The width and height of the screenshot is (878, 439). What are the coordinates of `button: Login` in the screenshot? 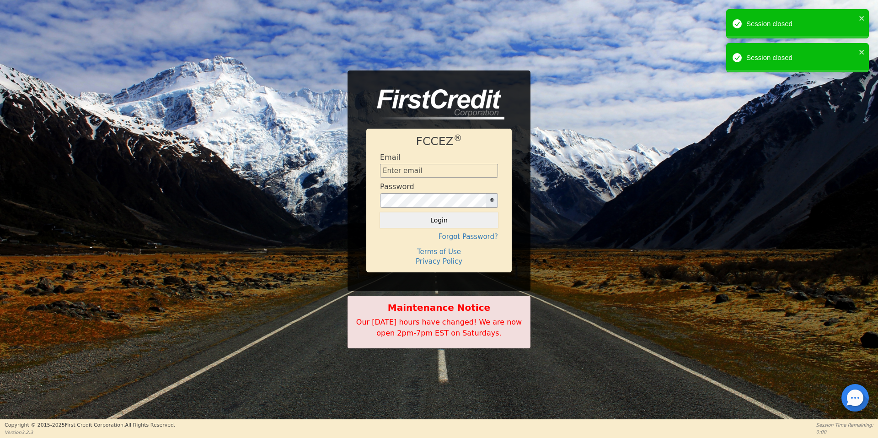 It's located at (439, 220).